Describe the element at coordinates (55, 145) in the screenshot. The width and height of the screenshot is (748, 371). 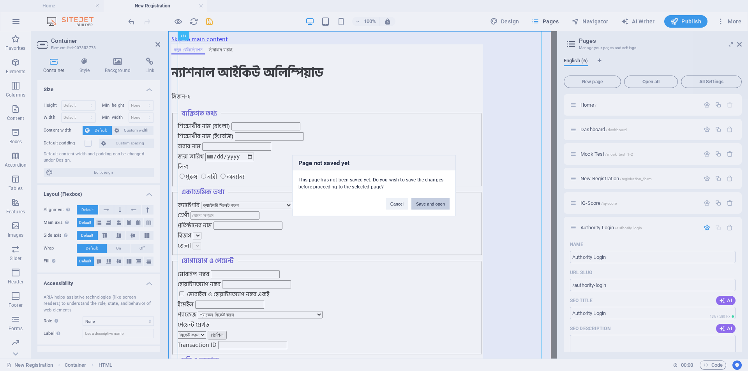
I see `input: অন্যান্য` at that location.